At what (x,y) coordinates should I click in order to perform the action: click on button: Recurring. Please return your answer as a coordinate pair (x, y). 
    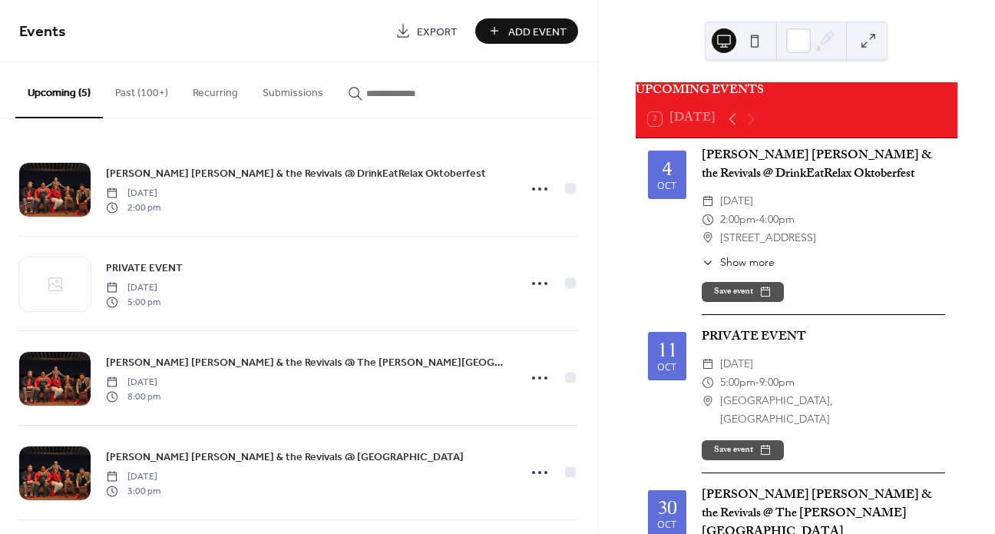
    Looking at the image, I should click on (215, 89).